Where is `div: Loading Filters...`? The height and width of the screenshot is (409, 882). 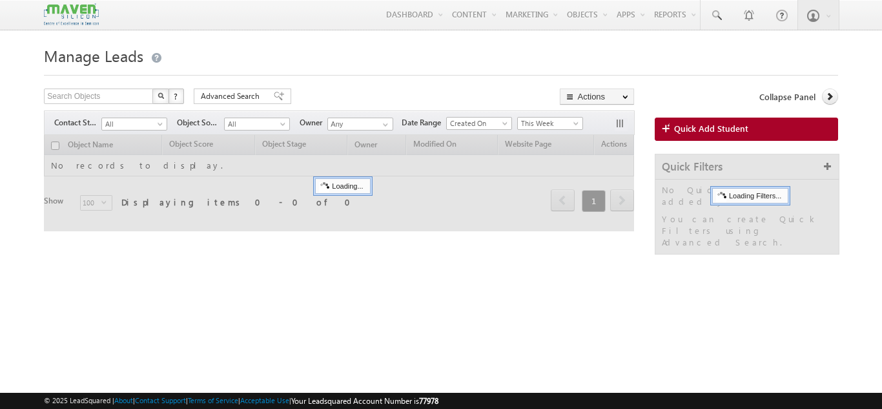 div: Loading Filters... is located at coordinates (750, 196).